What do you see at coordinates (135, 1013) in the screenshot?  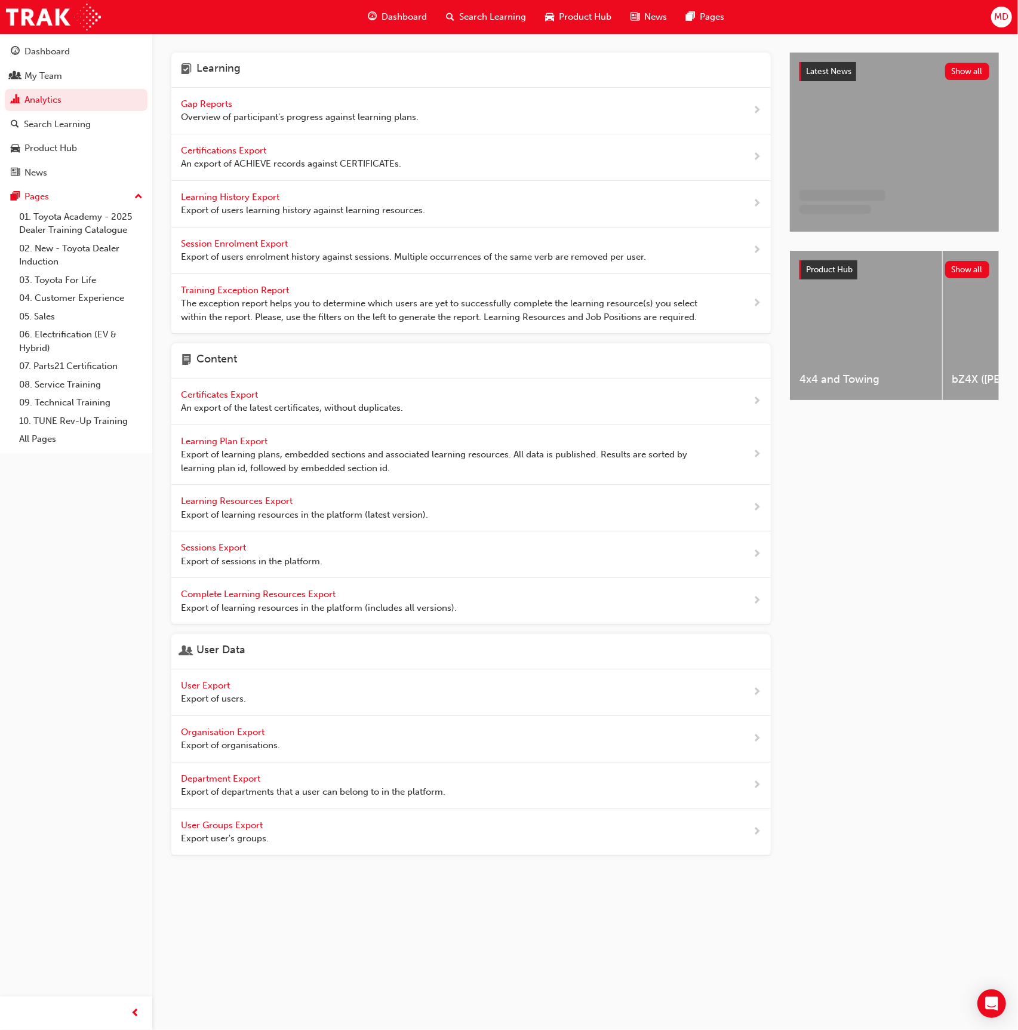 I see `span: prev-icon` at bounding box center [135, 1013].